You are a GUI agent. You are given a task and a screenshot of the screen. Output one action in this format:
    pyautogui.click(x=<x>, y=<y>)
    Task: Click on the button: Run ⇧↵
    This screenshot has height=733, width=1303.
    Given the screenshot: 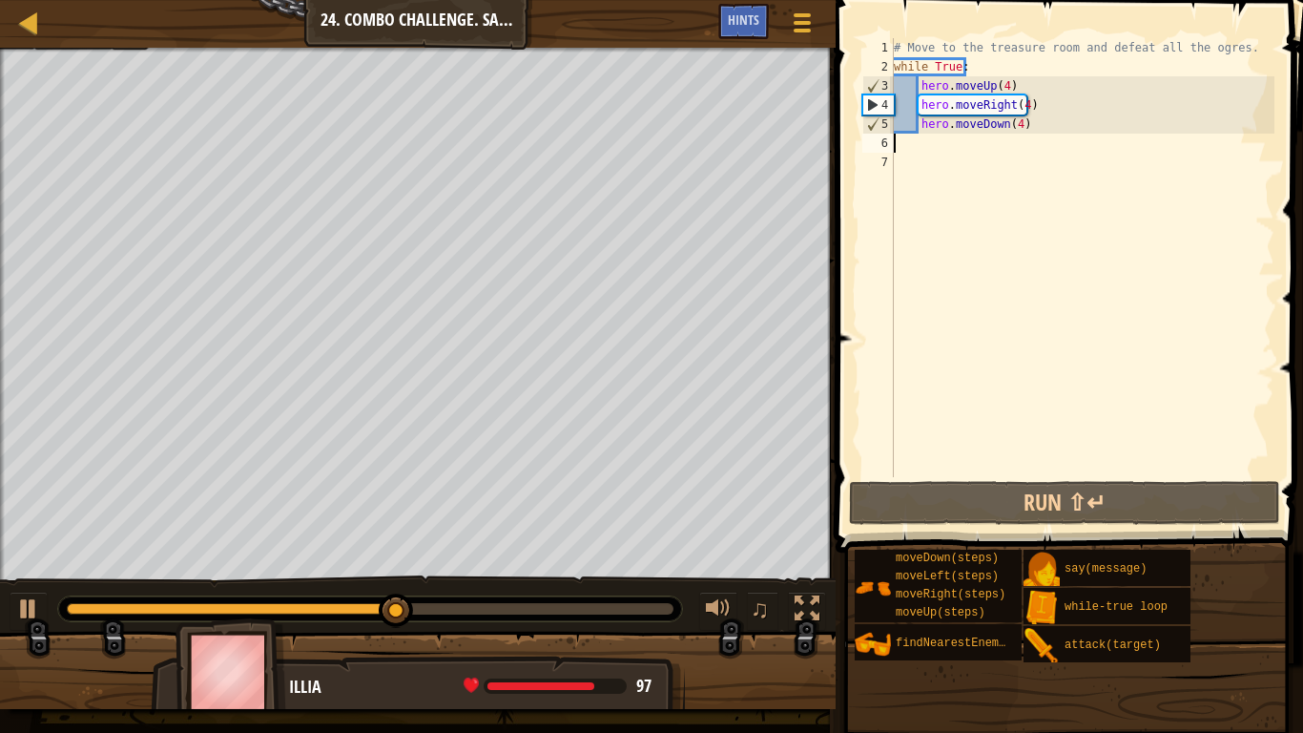 What is the action you would take?
    pyautogui.click(x=1065, y=503)
    